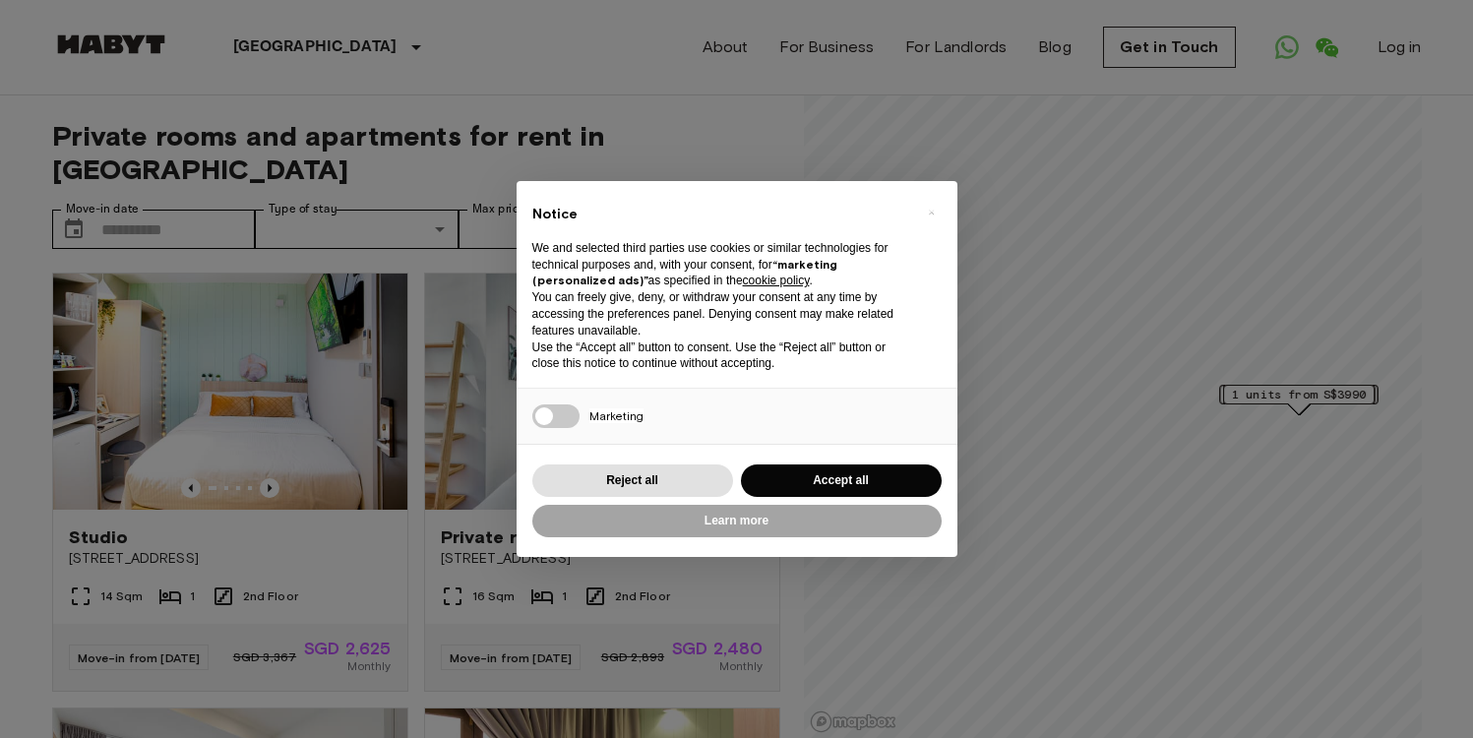 This screenshot has height=738, width=1473. I want to click on button: Close this notice, so click(932, 212).